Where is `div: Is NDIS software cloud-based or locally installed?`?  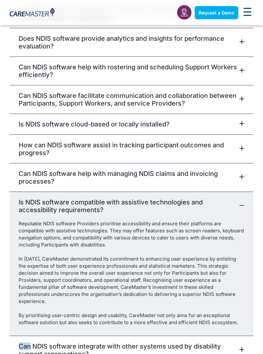 div: Is NDIS software cloud-based or locally installed? is located at coordinates (132, 124).